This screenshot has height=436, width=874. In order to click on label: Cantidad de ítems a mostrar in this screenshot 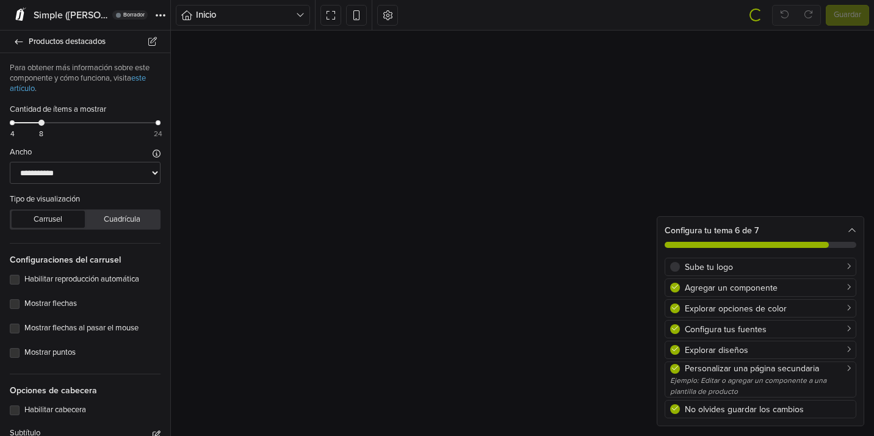, I will do `click(58, 110)`.